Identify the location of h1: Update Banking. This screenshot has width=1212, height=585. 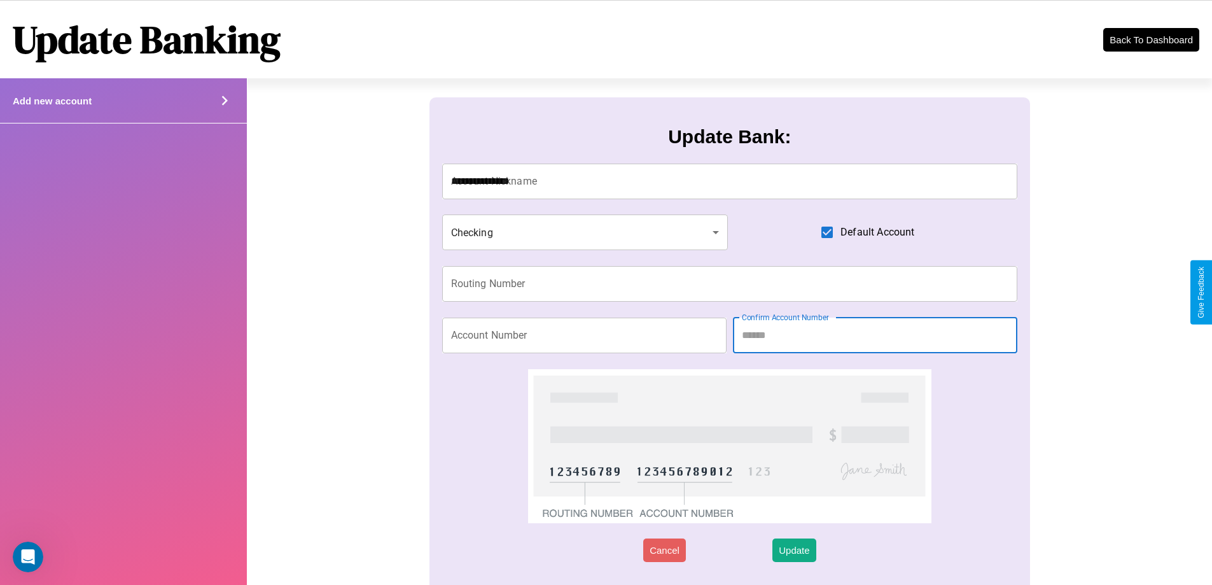
(146, 39).